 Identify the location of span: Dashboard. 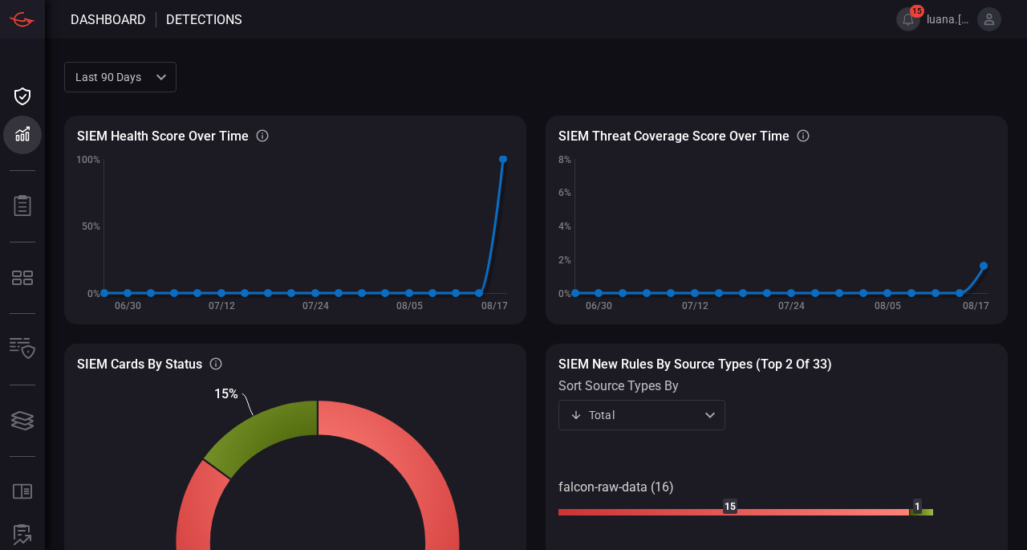
(108, 19).